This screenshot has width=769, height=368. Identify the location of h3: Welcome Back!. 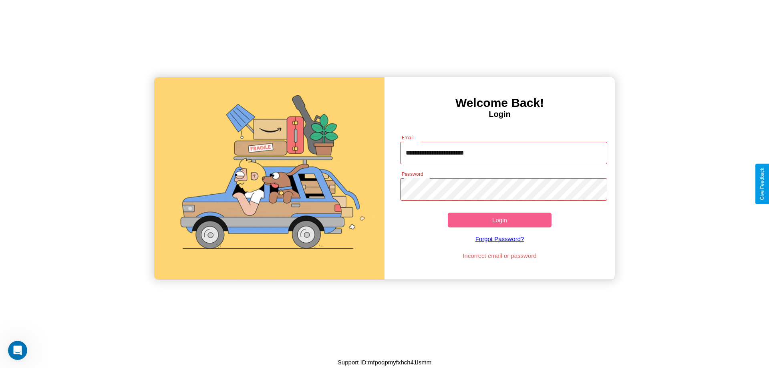
(499, 103).